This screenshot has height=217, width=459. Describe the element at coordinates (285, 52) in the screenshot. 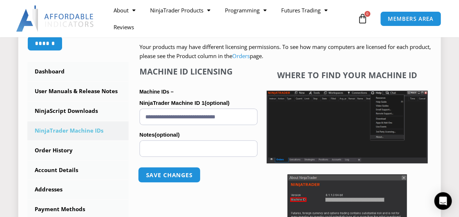

I see `span: Your products may have different licensing permissions. To see how many computers are licensed fo...` at that location.